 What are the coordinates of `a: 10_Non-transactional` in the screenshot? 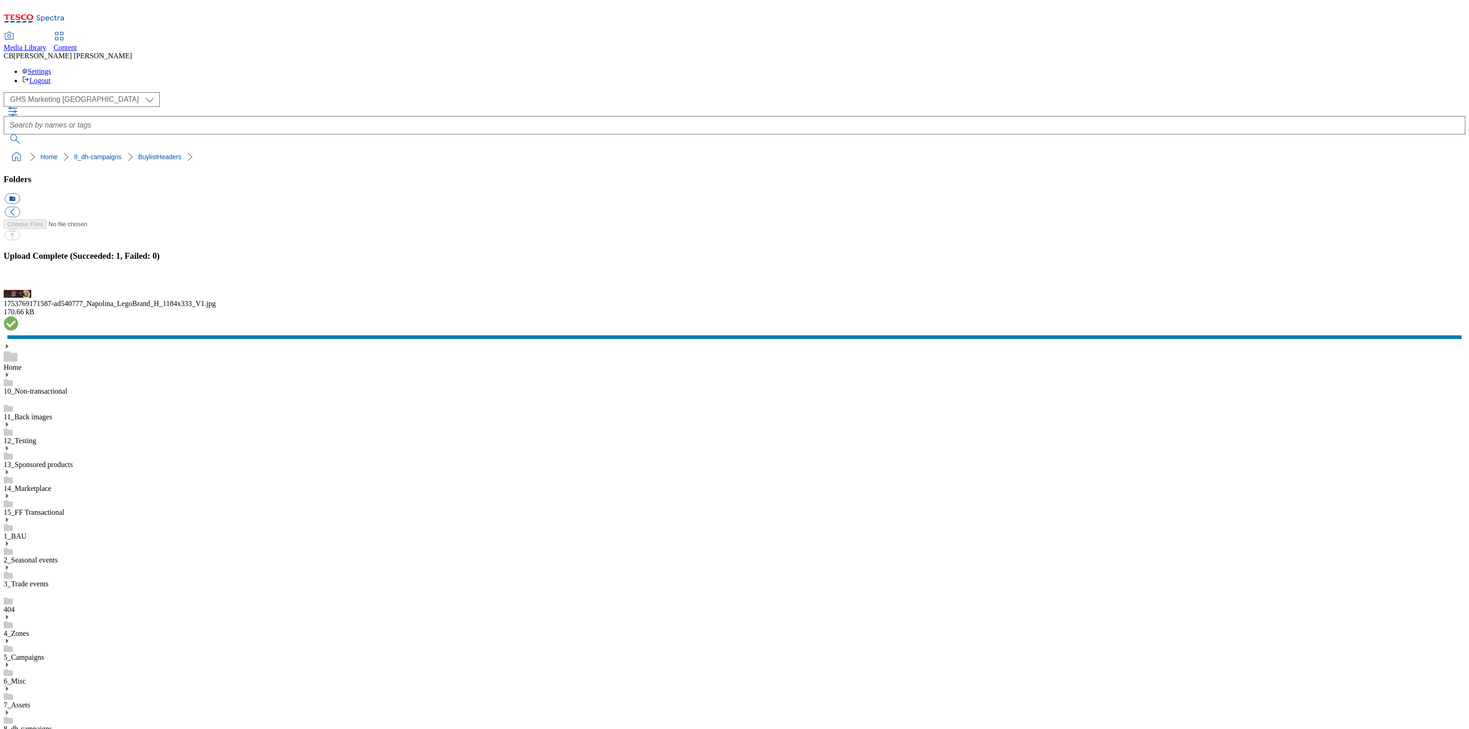 It's located at (35, 391).